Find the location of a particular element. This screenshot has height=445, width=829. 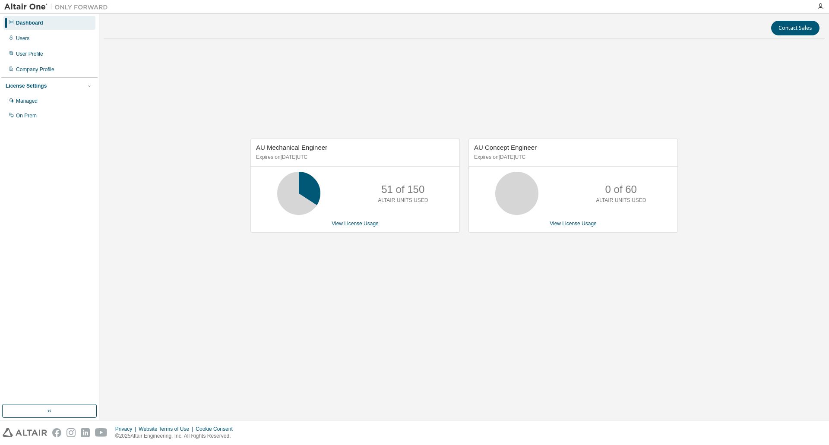

div: Dashboard is located at coordinates (29, 23).